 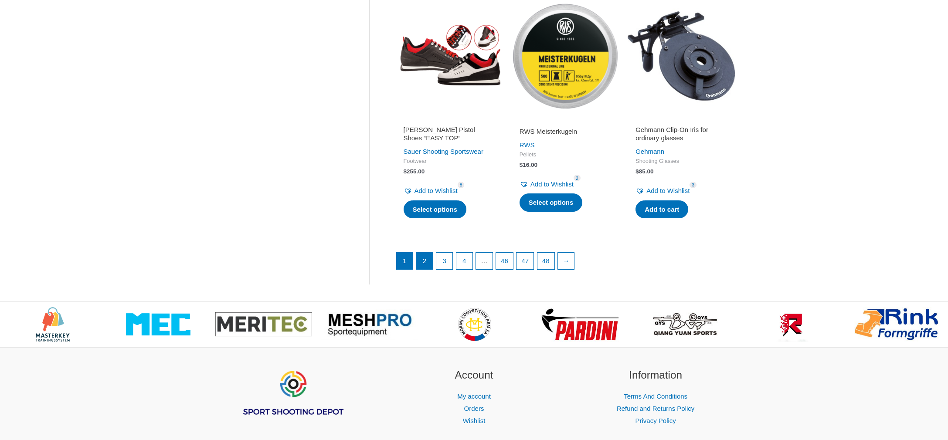 I want to click on a: Wishlist, so click(x=474, y=421).